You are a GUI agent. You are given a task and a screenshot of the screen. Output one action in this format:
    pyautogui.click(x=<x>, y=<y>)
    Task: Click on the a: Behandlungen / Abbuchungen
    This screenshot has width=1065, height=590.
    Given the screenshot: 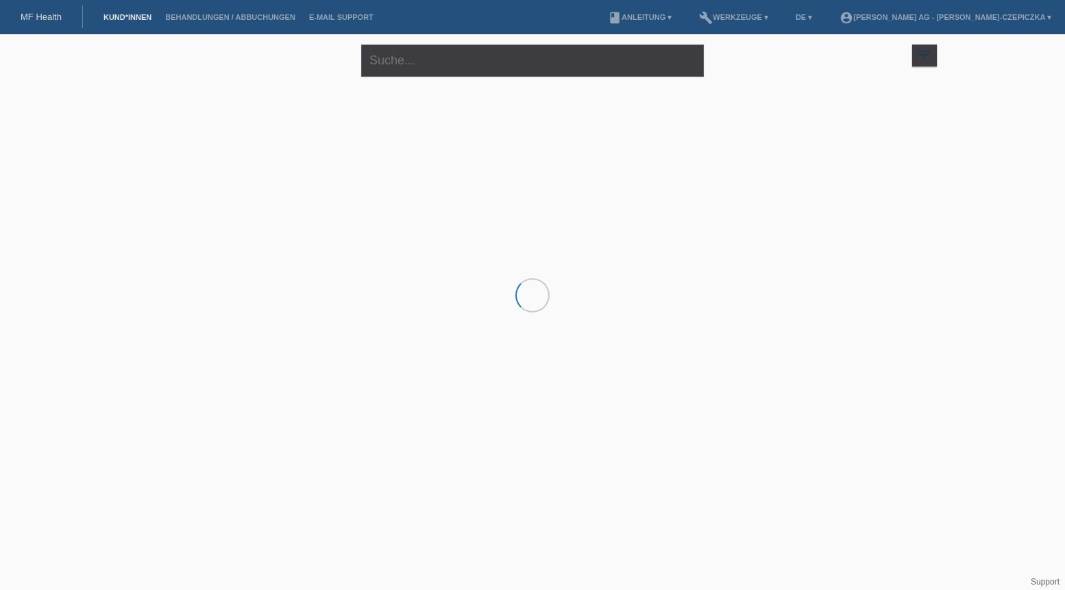 What is the action you would take?
    pyautogui.click(x=230, y=17)
    